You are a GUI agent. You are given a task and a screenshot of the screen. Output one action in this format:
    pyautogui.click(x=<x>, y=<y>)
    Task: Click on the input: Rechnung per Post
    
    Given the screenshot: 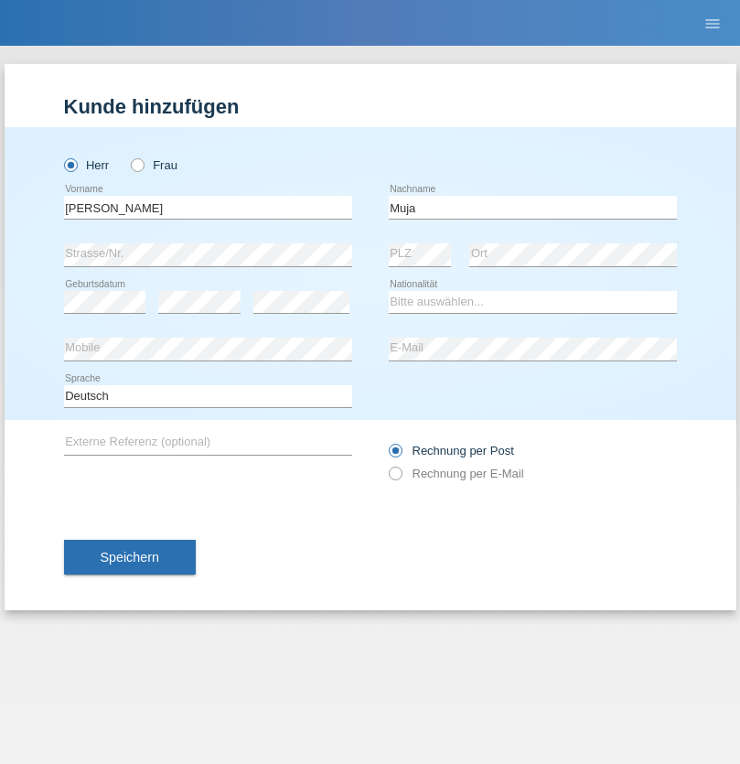 What is the action you would take?
    pyautogui.click(x=394, y=455)
    